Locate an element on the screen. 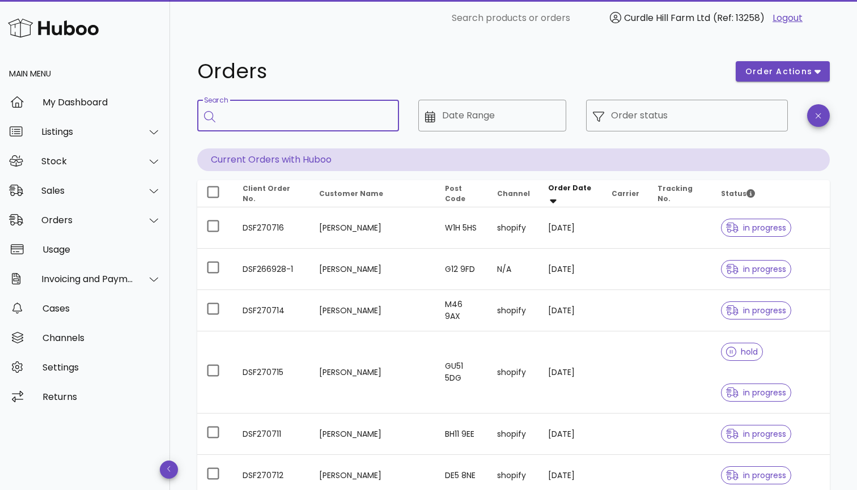 Image resolution: width=857 pixels, height=490 pixels. span: (Ref: 13258) is located at coordinates (738, 18).